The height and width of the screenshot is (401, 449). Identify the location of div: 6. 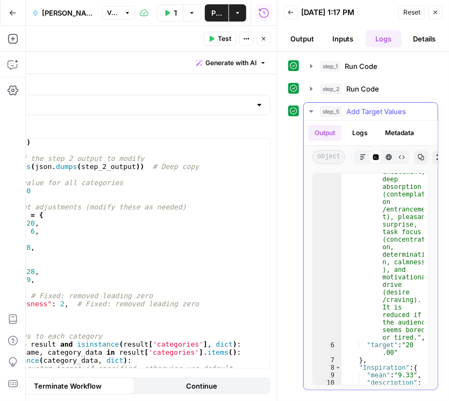
(327, 348).